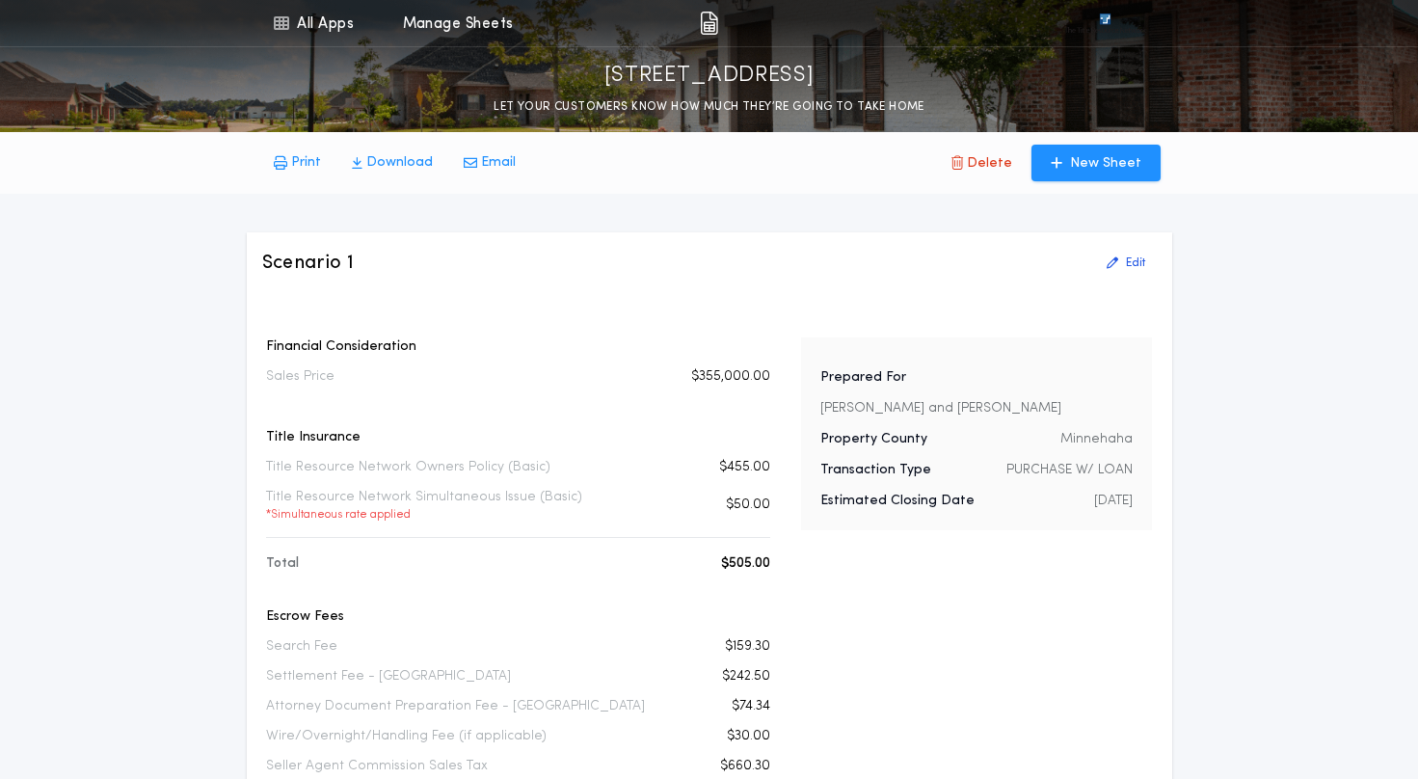 This screenshot has height=779, width=1418. What do you see at coordinates (731, 377) in the screenshot?
I see `p: $355,000.00` at bounding box center [731, 377].